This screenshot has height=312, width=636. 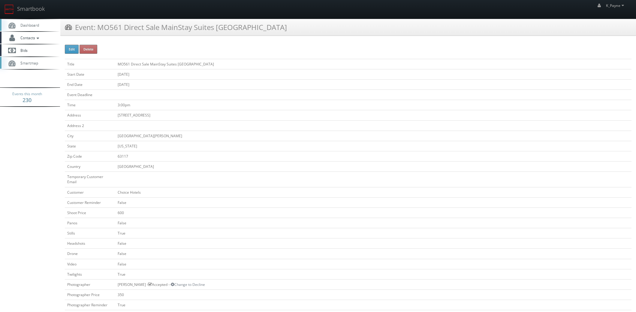 What do you see at coordinates (374, 295) in the screenshot?
I see `td: 350` at bounding box center [374, 295].